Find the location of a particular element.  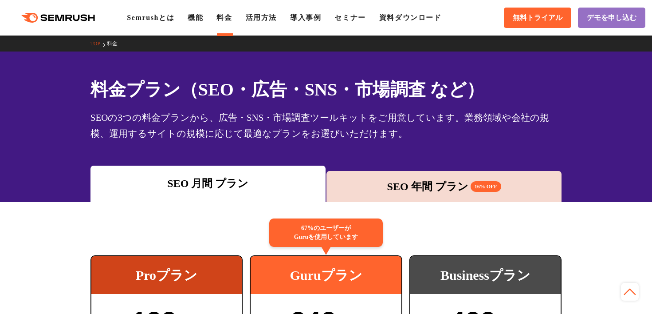

a: 活用方法 is located at coordinates (261, 17).